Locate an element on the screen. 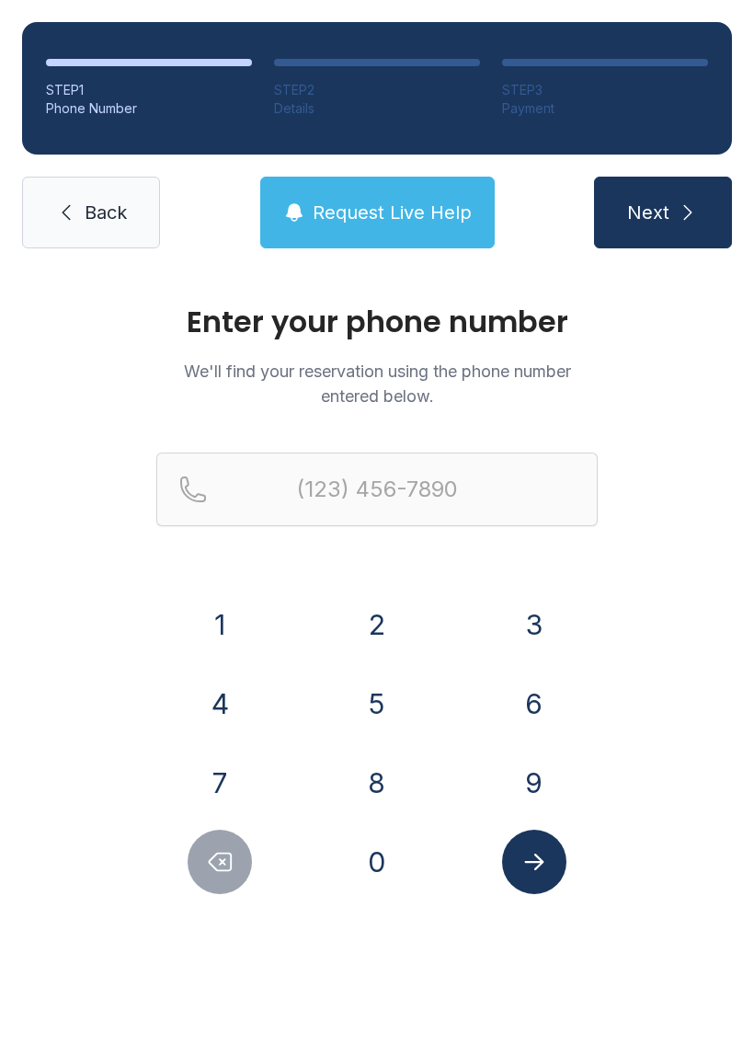 The image size is (754, 1045). div: Phone Number is located at coordinates (149, 109).